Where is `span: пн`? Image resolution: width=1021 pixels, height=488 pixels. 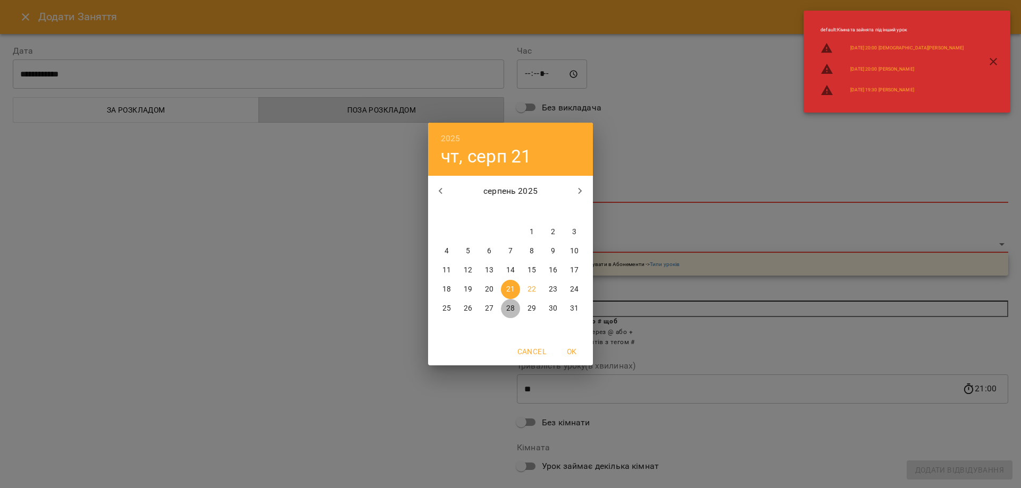
span: пн is located at coordinates (446, 212).